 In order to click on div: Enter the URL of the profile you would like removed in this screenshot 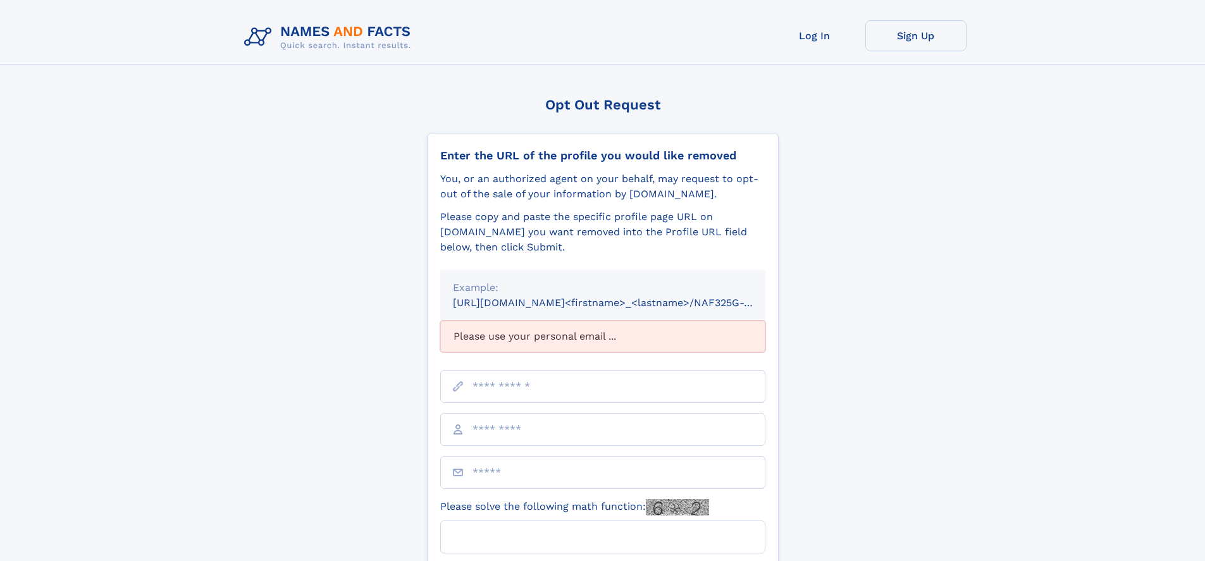, I will do `click(603, 156)`.